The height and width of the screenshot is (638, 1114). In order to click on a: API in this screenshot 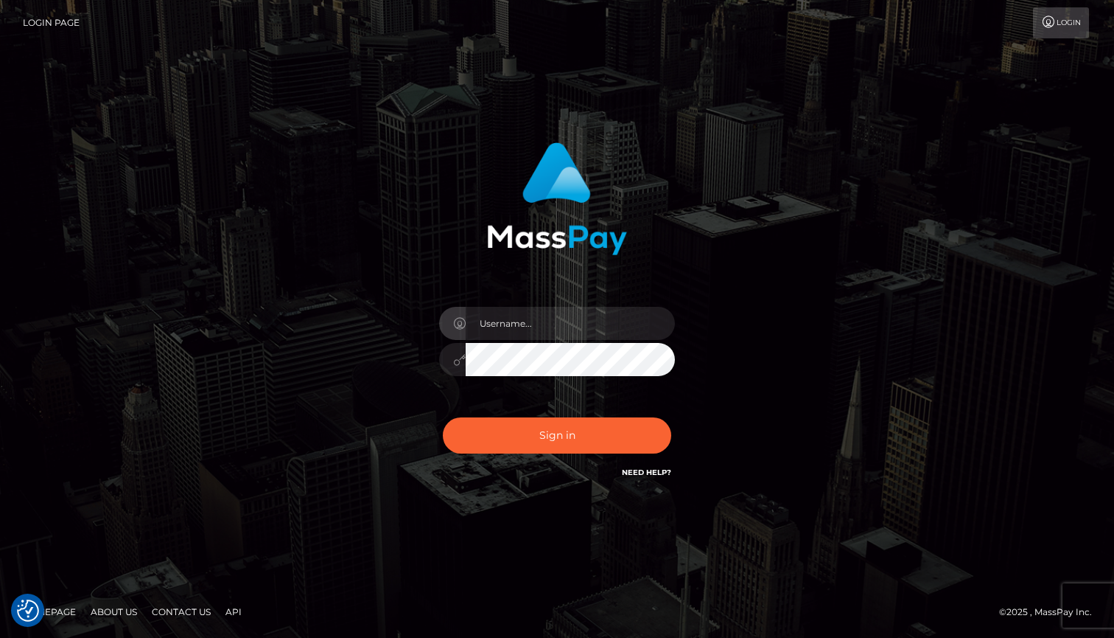, I will do `click(234, 611)`.